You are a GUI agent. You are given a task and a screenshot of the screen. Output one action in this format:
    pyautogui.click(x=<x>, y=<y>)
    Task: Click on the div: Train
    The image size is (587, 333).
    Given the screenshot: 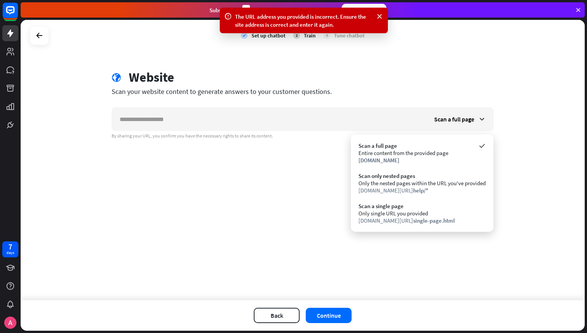 What is the action you would take?
    pyautogui.click(x=310, y=36)
    